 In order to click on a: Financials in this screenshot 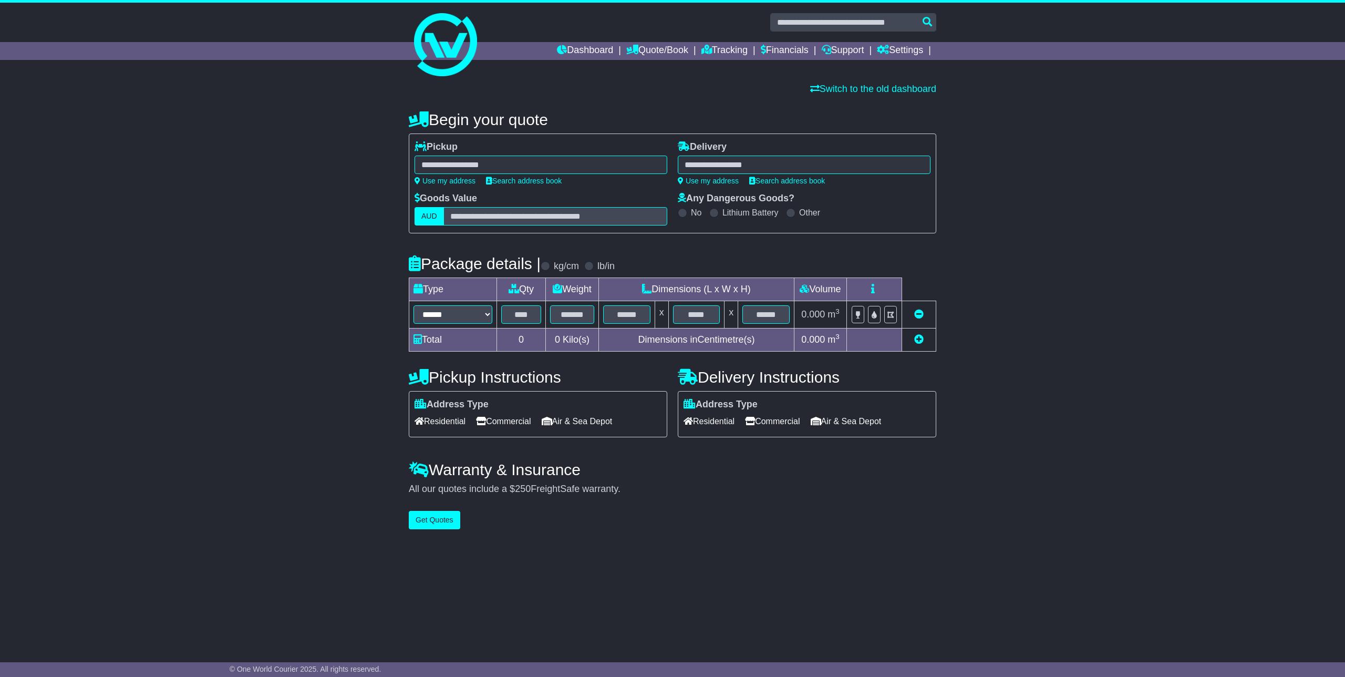, I will do `click(784, 51)`.